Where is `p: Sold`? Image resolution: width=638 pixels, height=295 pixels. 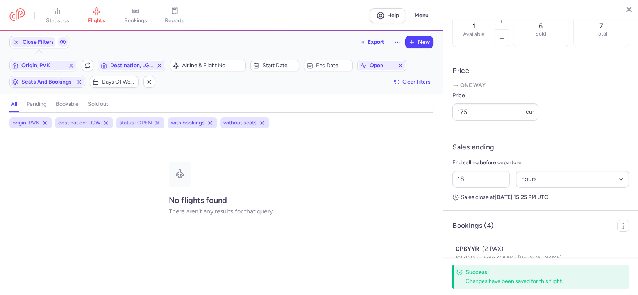 p: Sold is located at coordinates (541, 34).